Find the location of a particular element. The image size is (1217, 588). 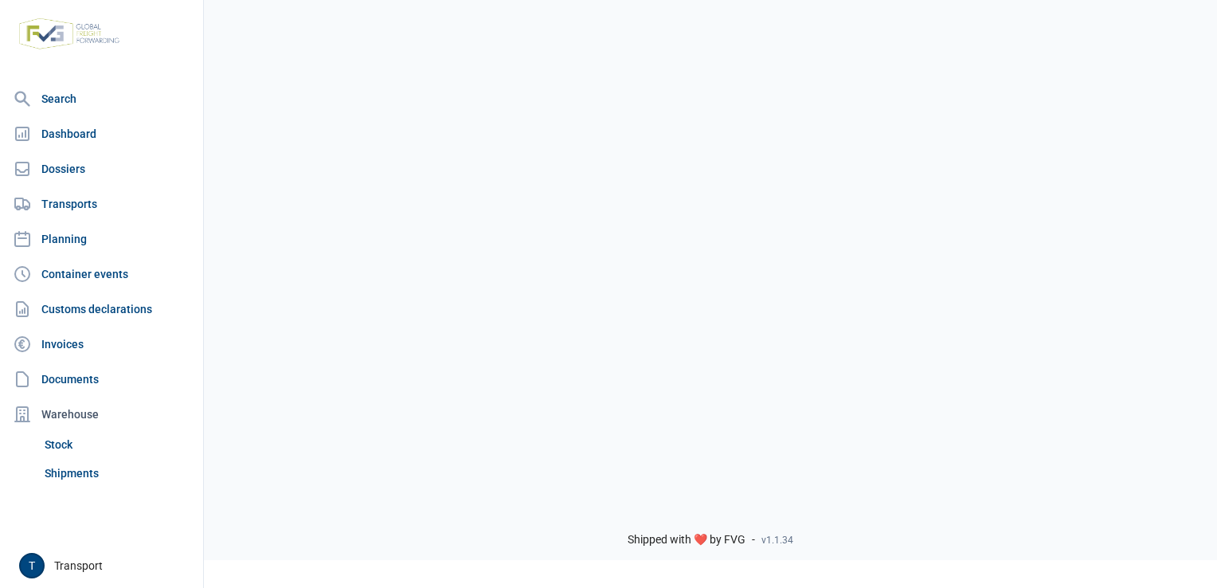

a: Search is located at coordinates (101, 99).